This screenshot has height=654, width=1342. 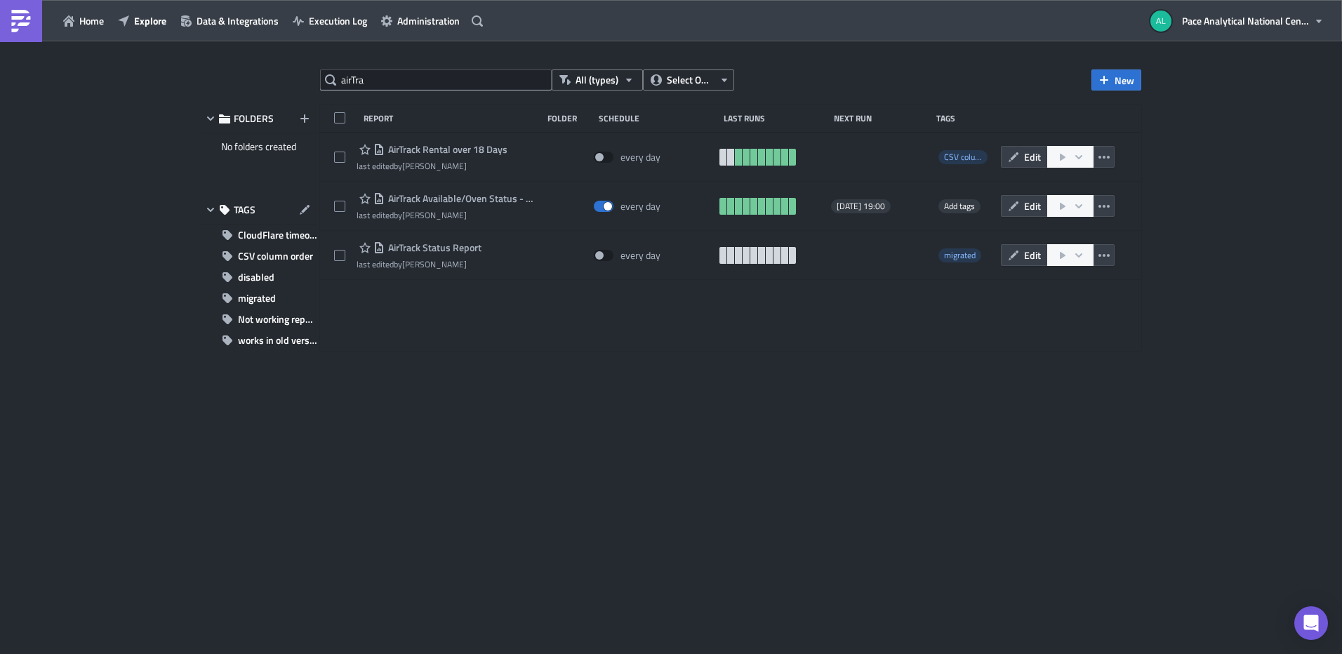 I want to click on span: Pace Analytical National Center for Testing and Innovation, so click(x=1245, y=20).